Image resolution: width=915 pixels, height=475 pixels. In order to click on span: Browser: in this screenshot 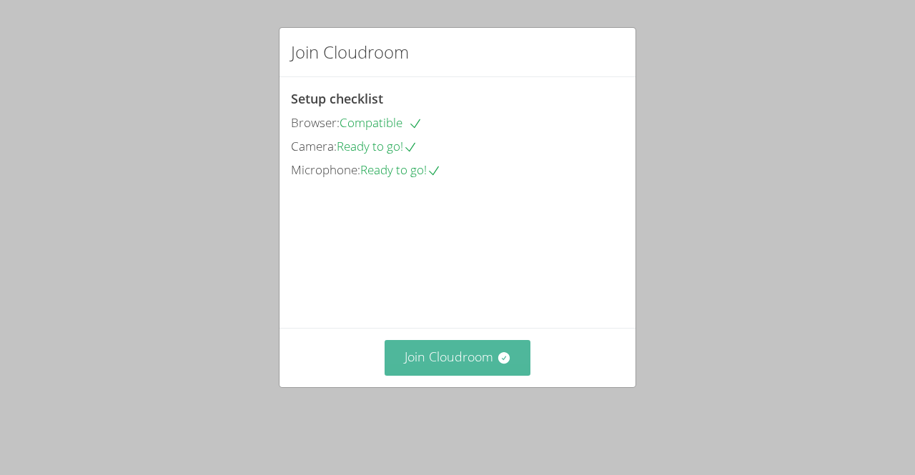, I will do `click(315, 122)`.